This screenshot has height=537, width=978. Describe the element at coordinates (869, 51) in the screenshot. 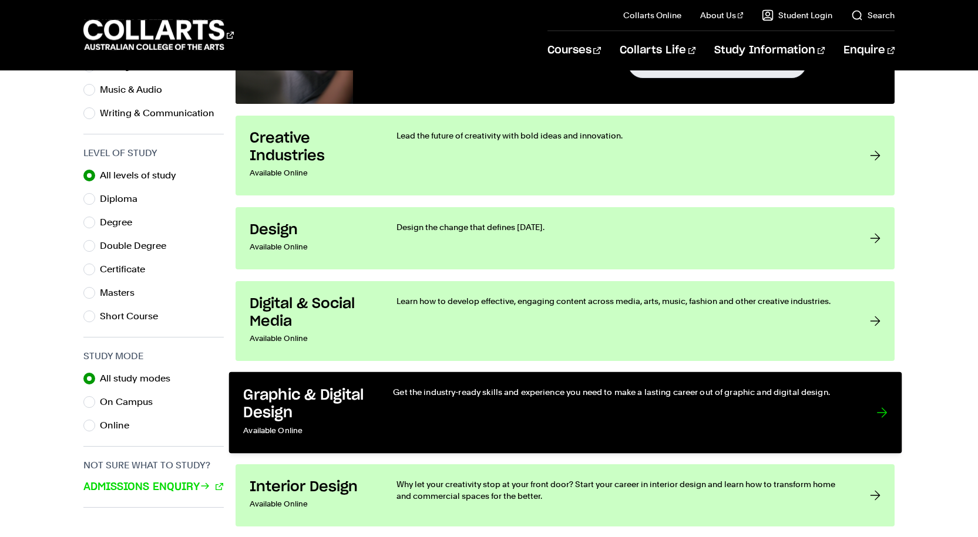

I see `a: Enquire` at that location.